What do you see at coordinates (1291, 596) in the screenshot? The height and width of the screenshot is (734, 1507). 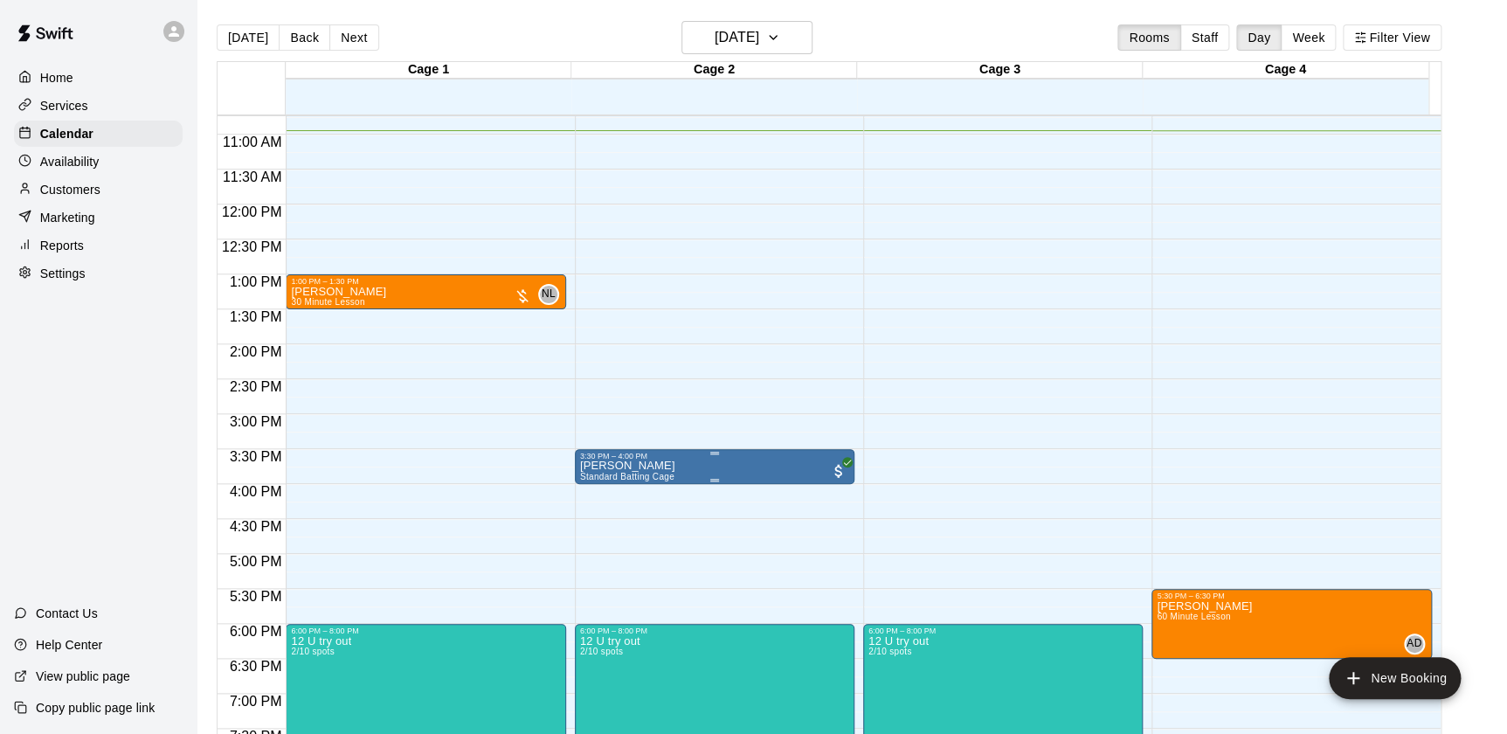 I see `div: 5:30 PM – 6:30 PM` at bounding box center [1291, 596].